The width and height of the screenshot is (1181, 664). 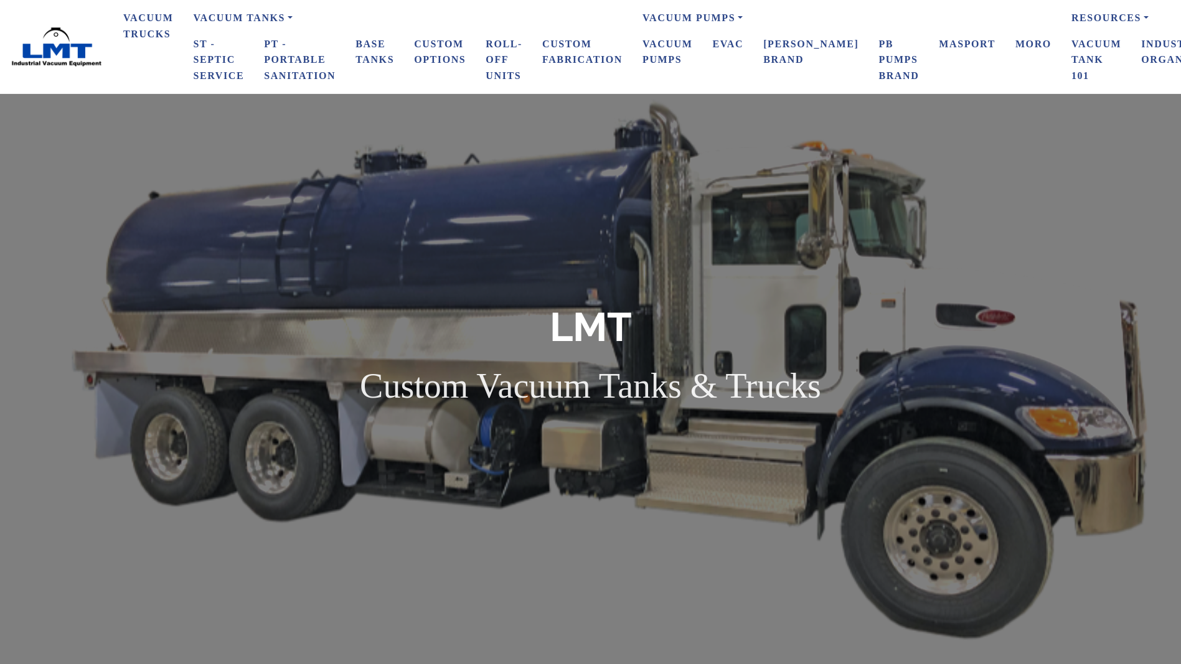 I want to click on a: PB Pumps Brand, so click(x=899, y=60).